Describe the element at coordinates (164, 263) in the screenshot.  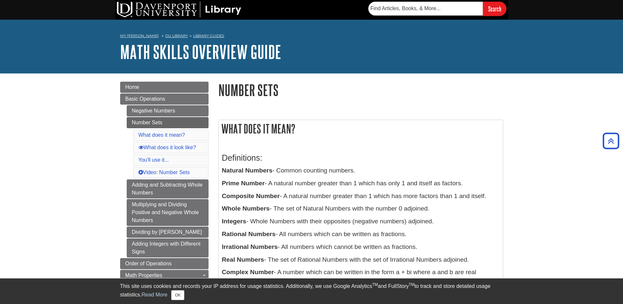
I see `a: Order of Operations` at that location.